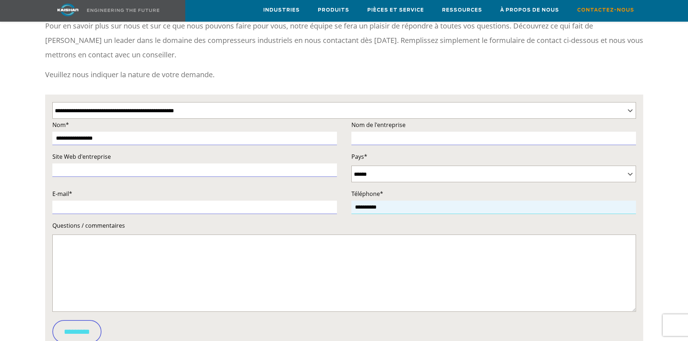 The width and height of the screenshot is (688, 341). Describe the element at coordinates (333, 10) in the screenshot. I see `a: Produits` at that location.